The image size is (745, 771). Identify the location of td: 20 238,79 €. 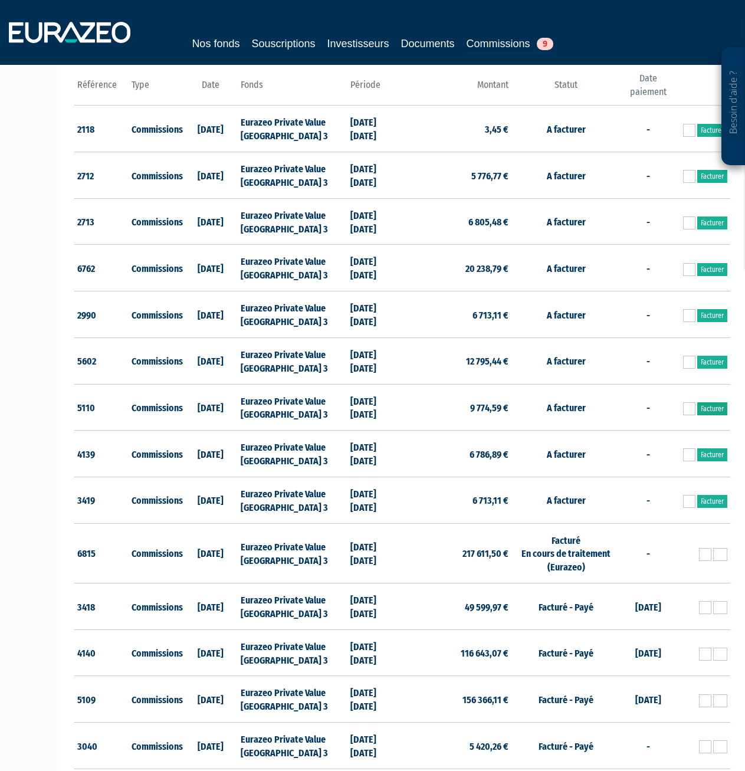
(456, 268).